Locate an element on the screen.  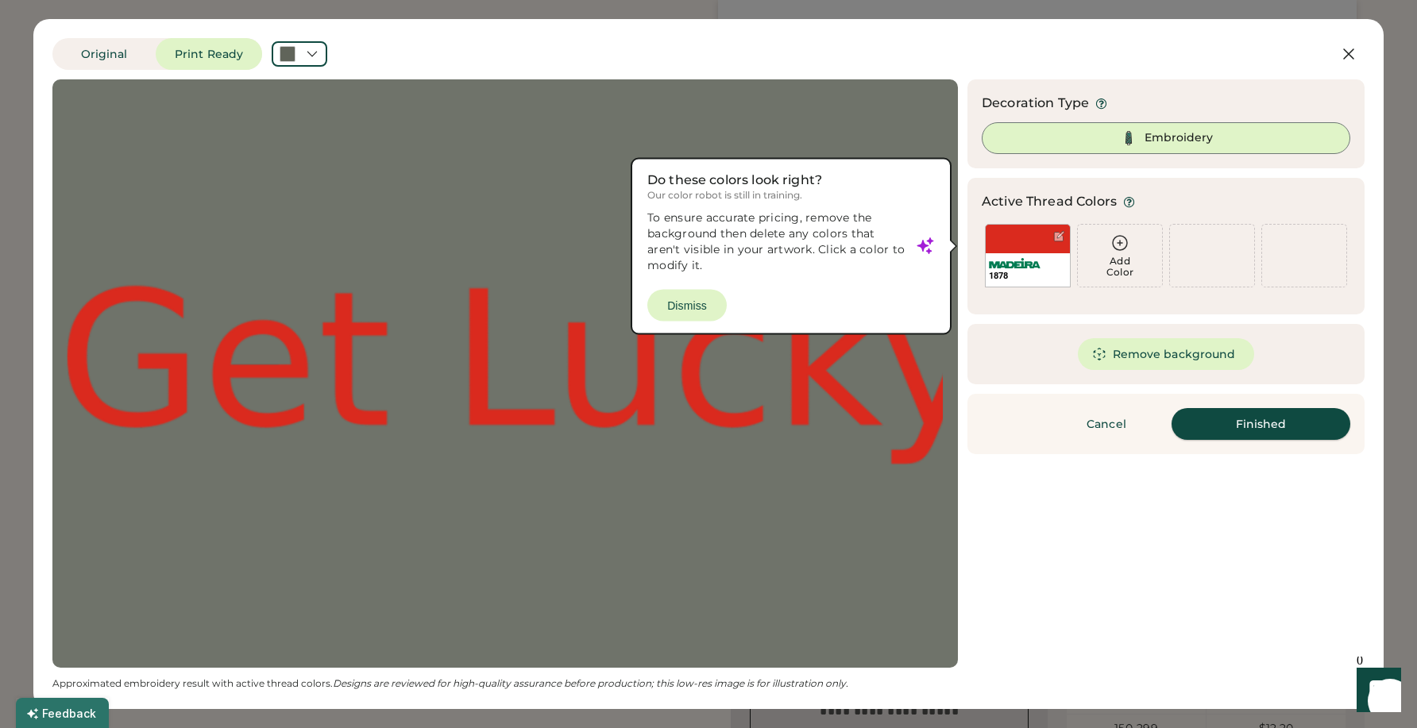
div: Decoration Type is located at coordinates (1035, 103).